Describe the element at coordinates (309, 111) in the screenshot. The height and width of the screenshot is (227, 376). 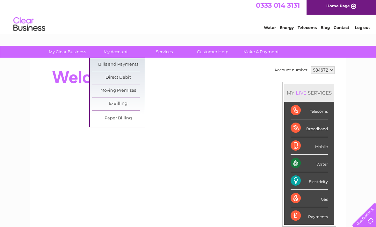
I see `div: Telecoms` at that location.